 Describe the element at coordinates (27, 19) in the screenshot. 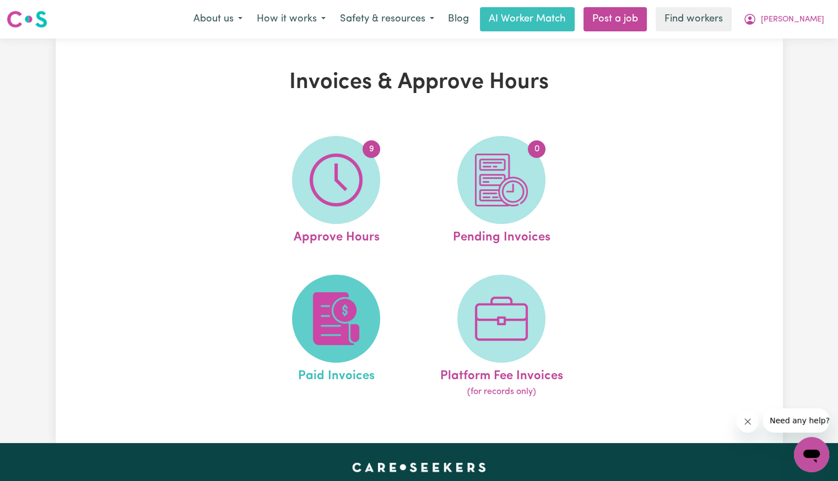

I see `img: Careseekers logo` at that location.